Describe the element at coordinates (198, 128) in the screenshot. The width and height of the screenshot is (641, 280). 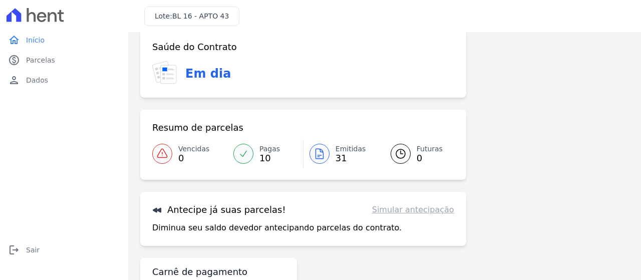
I see `h3: Resumo de parcelas` at that location.